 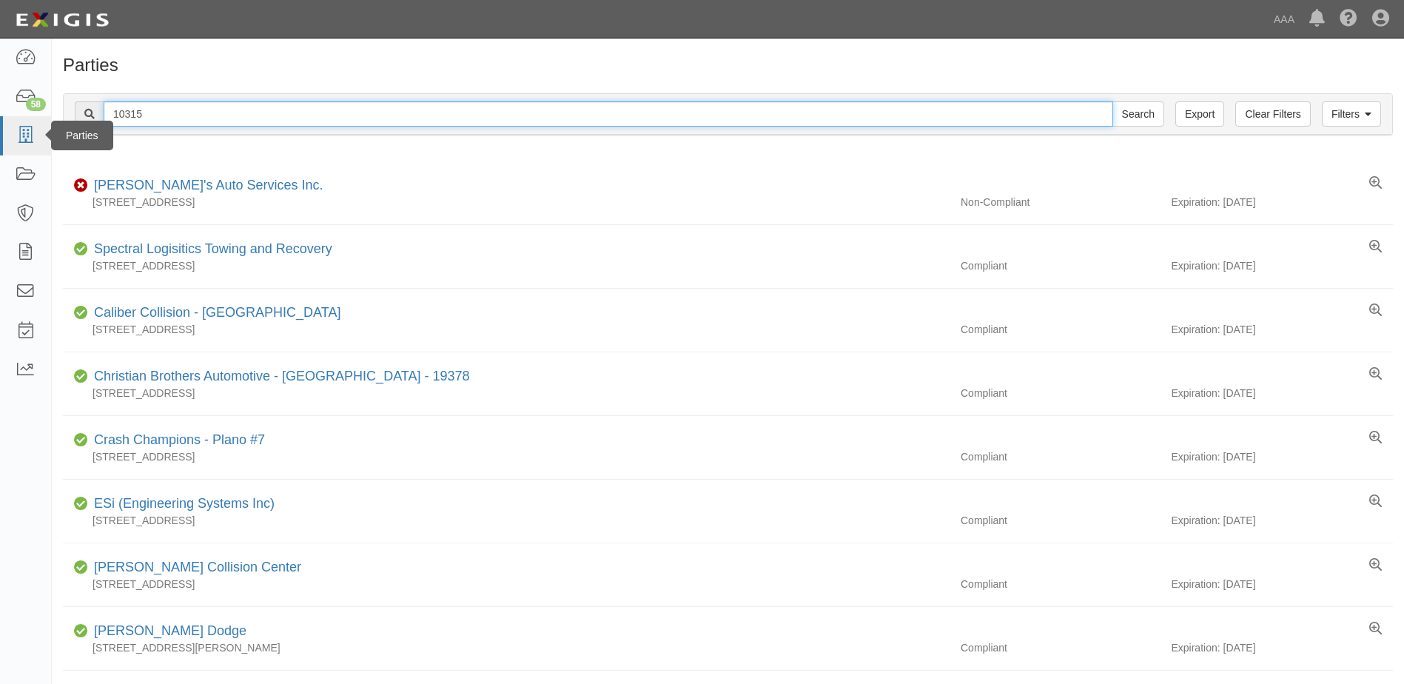 I want to click on img: logo-5460c22ac91f19d4615b14bd174203de0afe785f0fc80cf4dbbc73dc1793850b.png, so click(x=62, y=20).